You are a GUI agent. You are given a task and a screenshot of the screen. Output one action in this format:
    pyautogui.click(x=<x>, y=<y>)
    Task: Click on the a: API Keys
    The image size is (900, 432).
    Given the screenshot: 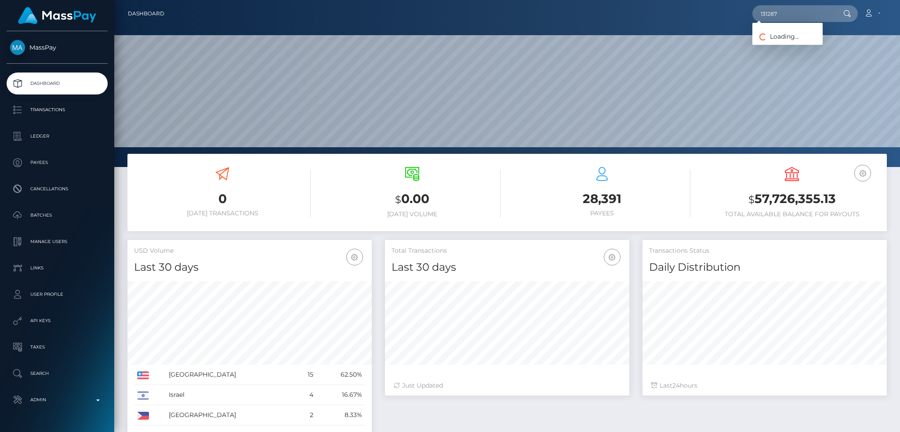 What is the action you would take?
    pyautogui.click(x=57, y=321)
    